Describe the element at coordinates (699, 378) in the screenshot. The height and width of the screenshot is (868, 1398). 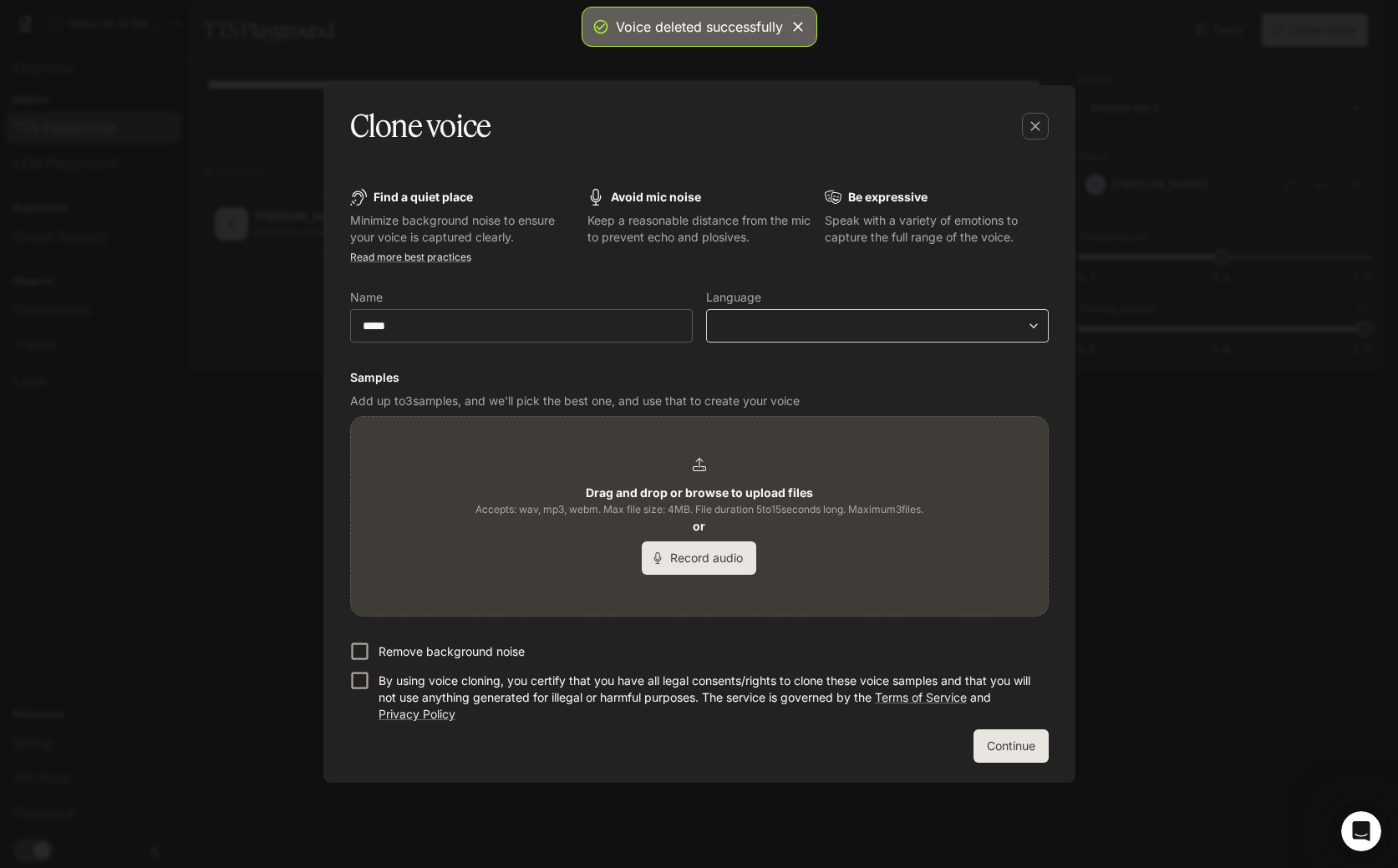
I see `h6: Samples` at that location.